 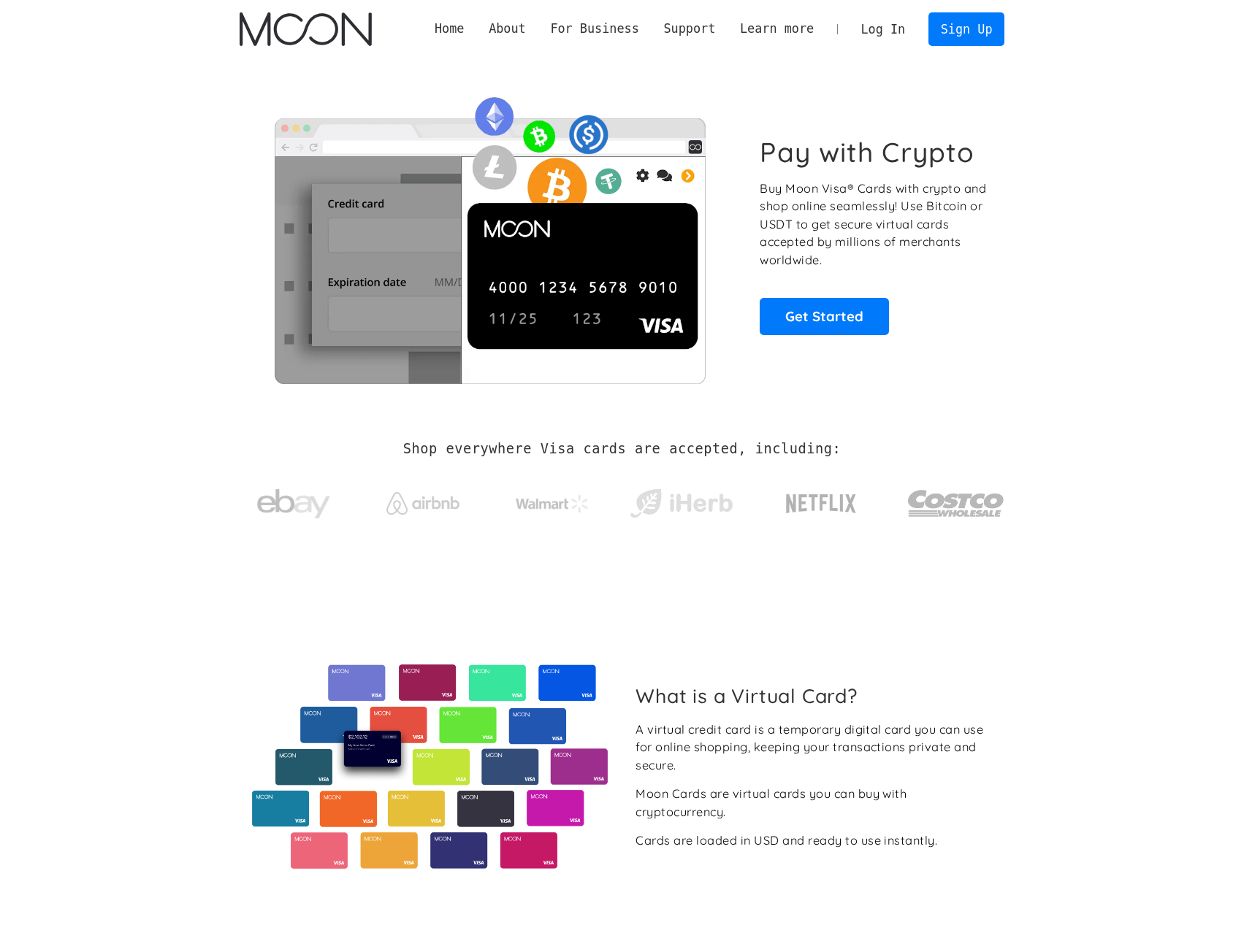 I want to click on img: ebay, so click(x=294, y=503).